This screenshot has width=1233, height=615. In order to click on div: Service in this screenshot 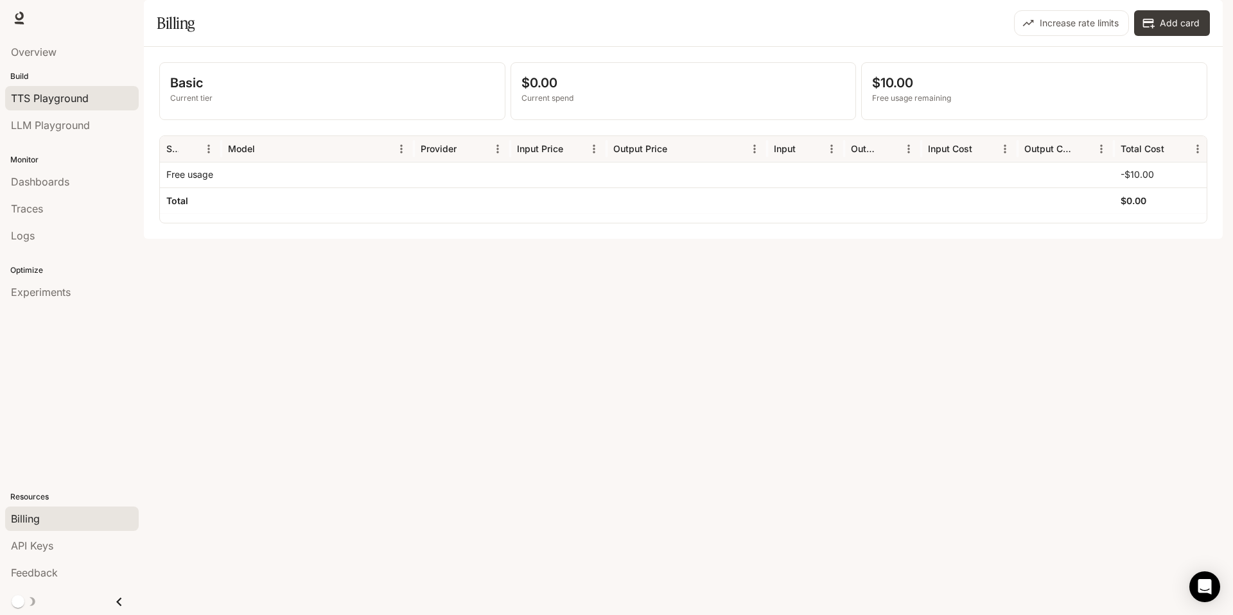, I will do `click(172, 148)`.